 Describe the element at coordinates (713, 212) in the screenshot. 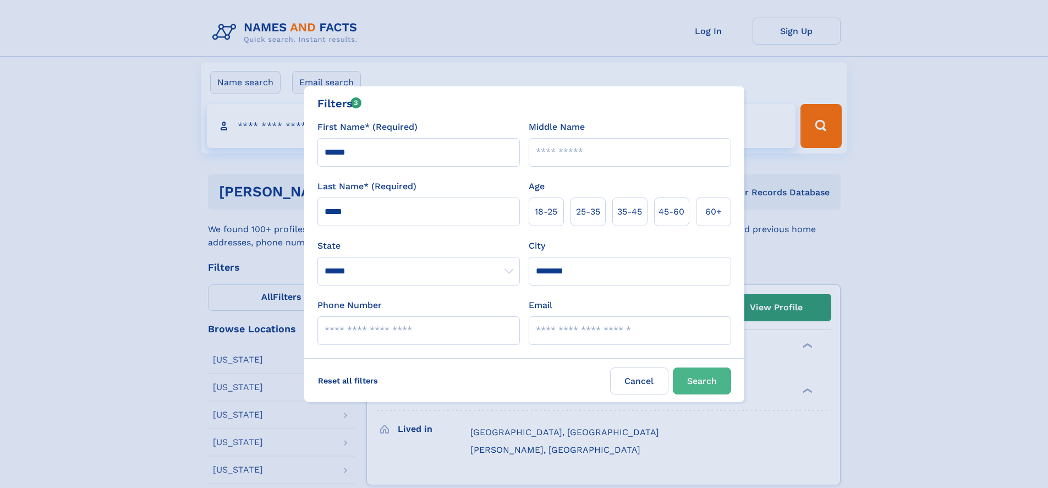

I see `span: 60+` at that location.